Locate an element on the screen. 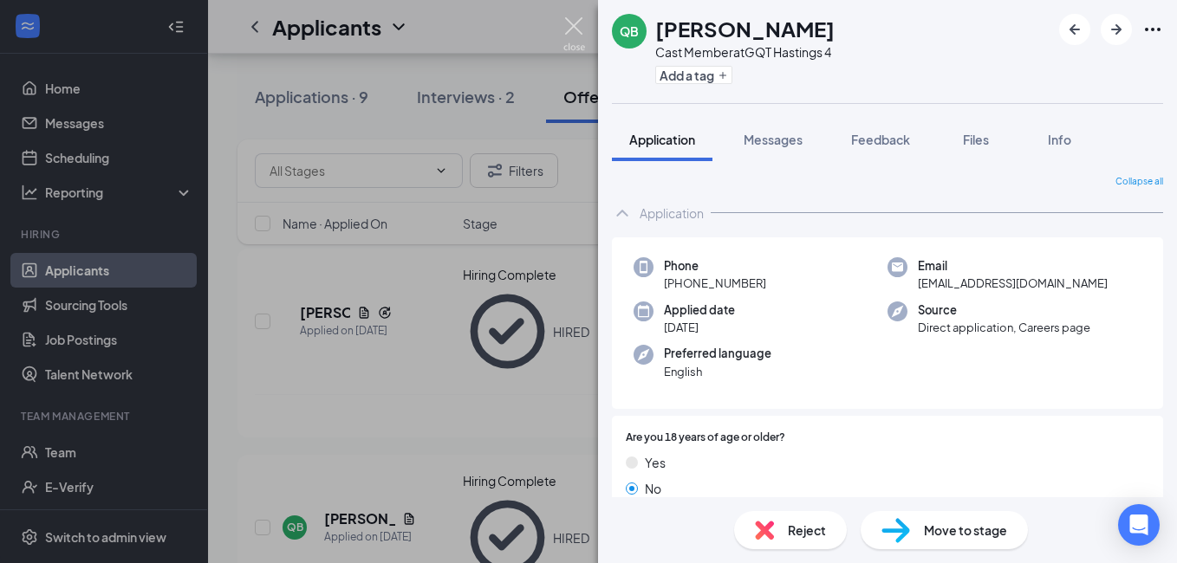 The image size is (1177, 563). div: Open Intercom Messenger is located at coordinates (1139, 525).